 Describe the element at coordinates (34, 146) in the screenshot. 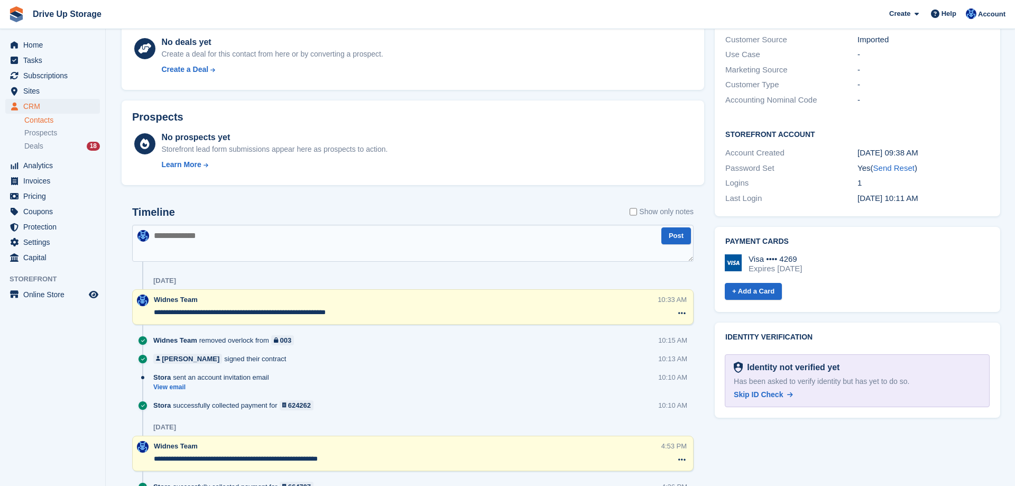

I see `span: Deals` at that location.